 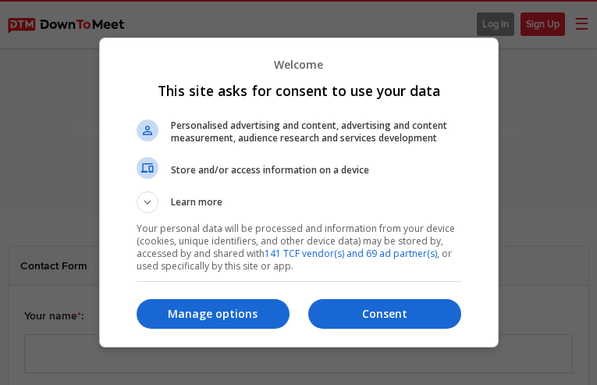 I want to click on p: Welcome, so click(x=299, y=64).